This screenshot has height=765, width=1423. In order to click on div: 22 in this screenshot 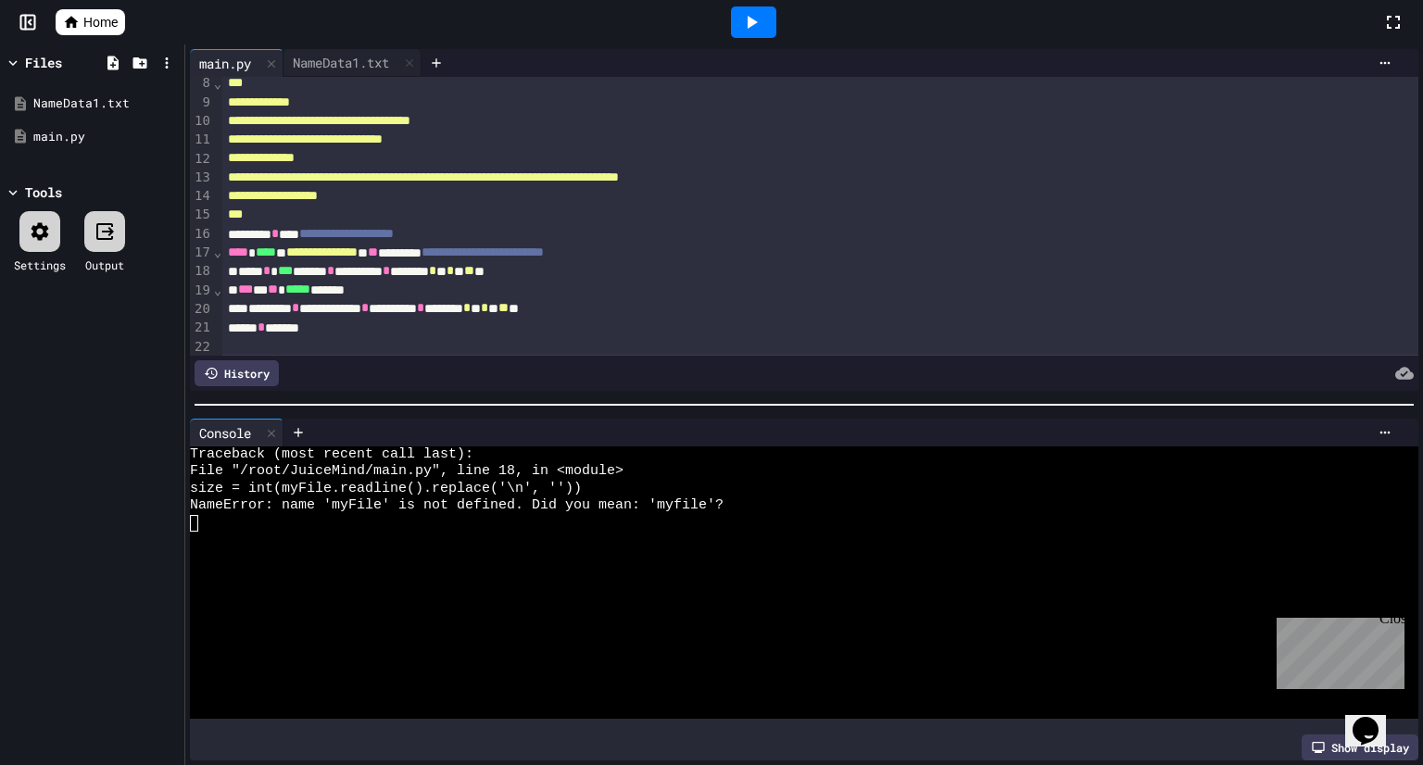, I will do `click(201, 347)`.